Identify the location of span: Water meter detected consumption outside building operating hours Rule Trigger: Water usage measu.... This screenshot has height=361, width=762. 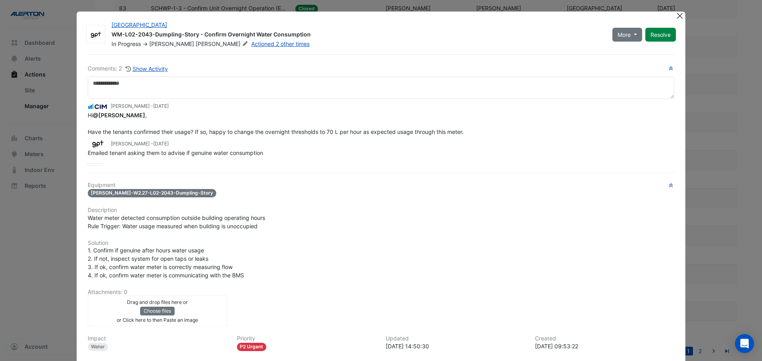
(176, 222).